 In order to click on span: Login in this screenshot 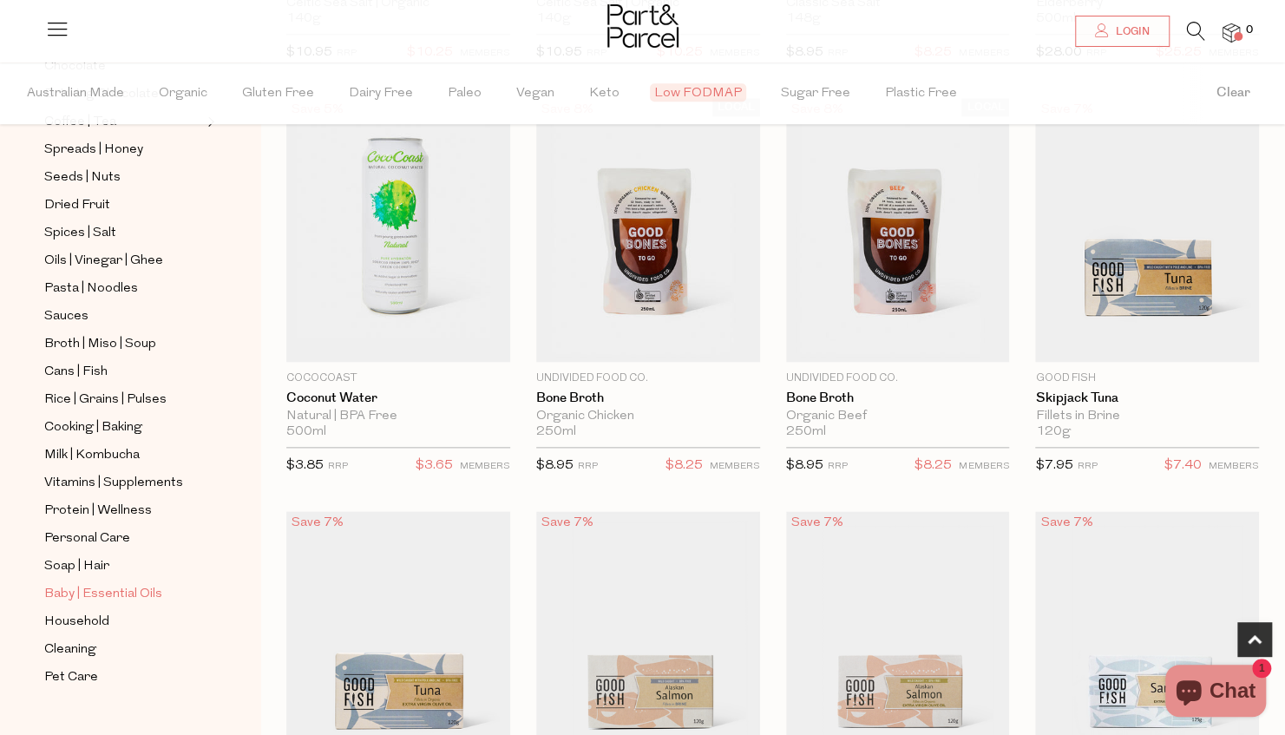, I will do `click(1130, 31)`.